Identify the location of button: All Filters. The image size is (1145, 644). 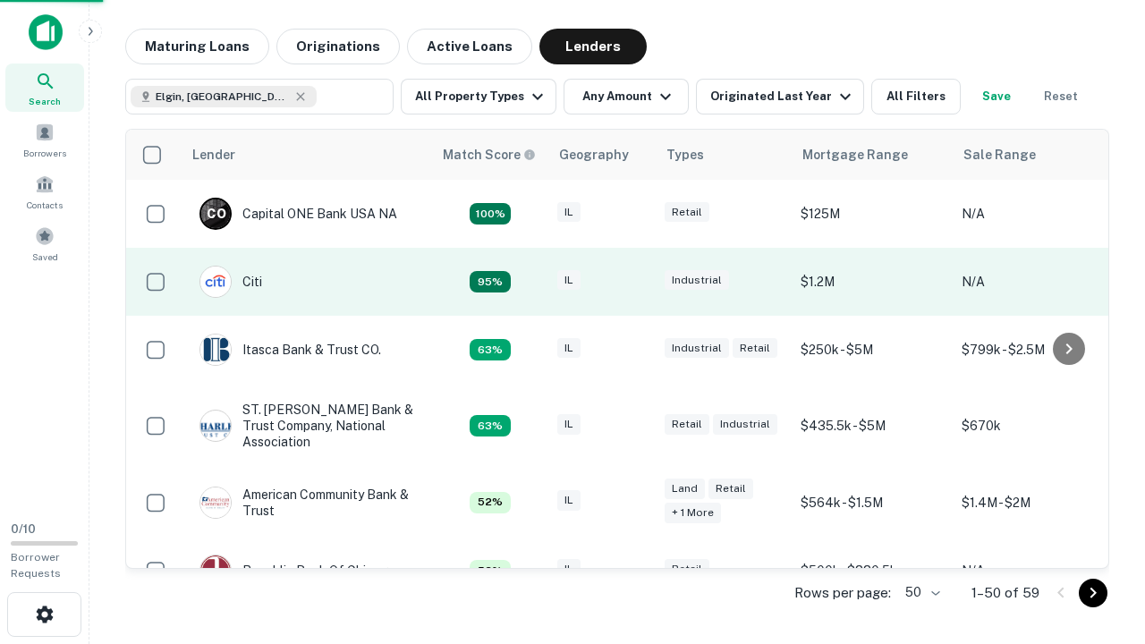
(916, 97).